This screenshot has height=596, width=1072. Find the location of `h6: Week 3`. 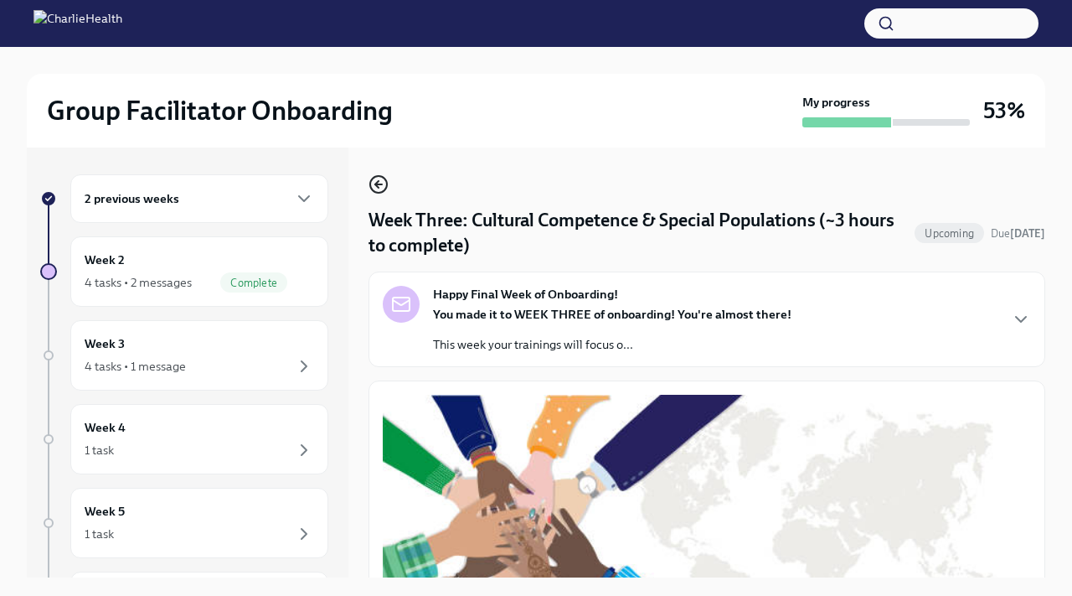

h6: Week 3 is located at coordinates (105, 344).